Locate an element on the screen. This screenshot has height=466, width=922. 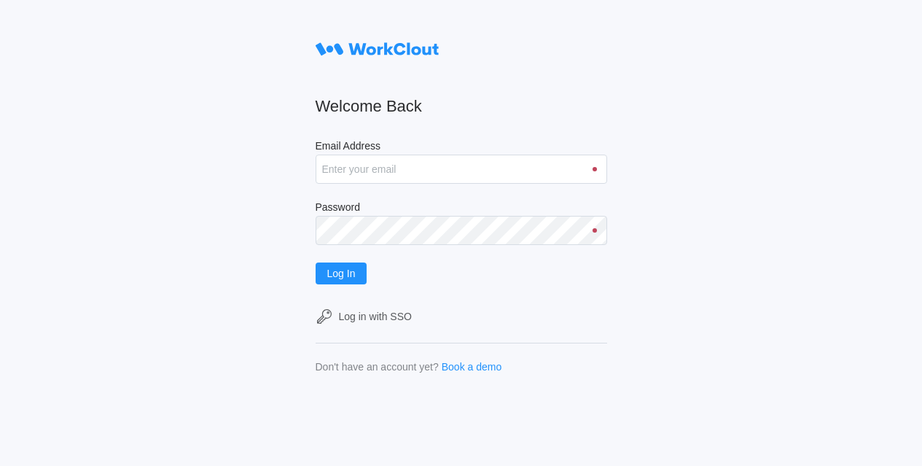
div: Log in with SSO is located at coordinates (375, 316).